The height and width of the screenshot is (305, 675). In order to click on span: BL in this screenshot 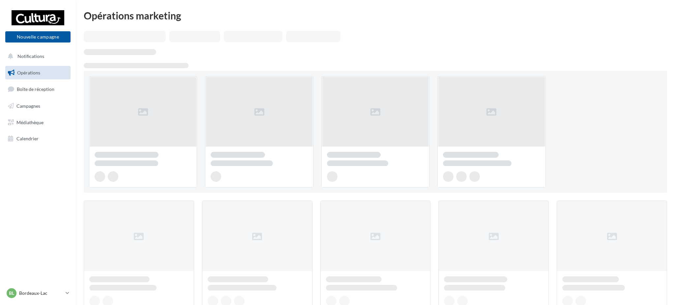, I will do `click(12, 293)`.